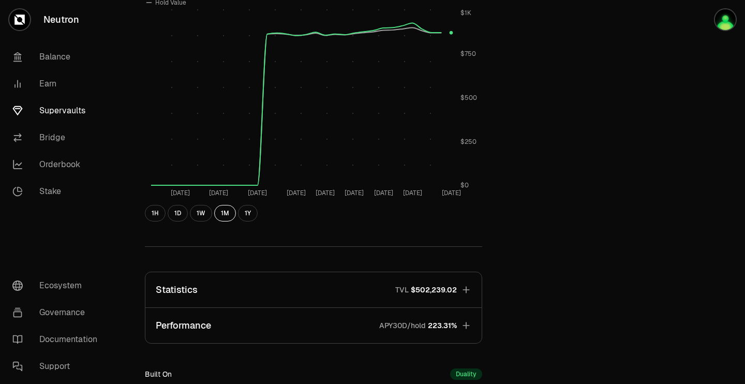 The height and width of the screenshot is (384, 745). What do you see at coordinates (177, 213) in the screenshot?
I see `button: 1D` at bounding box center [177, 213].